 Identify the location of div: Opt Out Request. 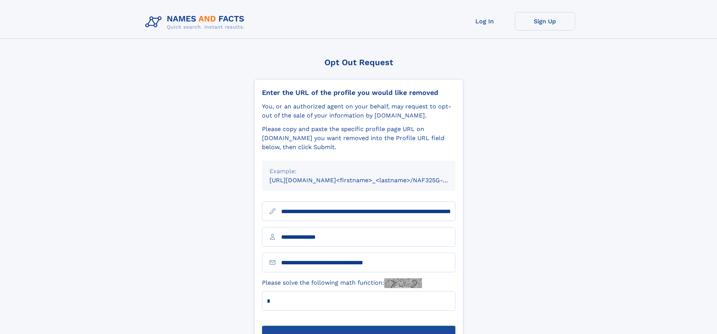
(359, 62).